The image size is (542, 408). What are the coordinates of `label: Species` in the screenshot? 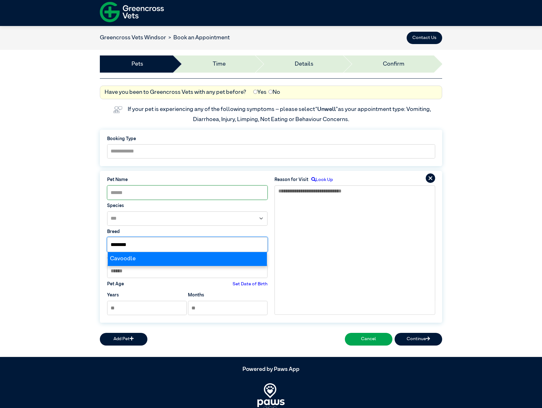 It's located at (187, 206).